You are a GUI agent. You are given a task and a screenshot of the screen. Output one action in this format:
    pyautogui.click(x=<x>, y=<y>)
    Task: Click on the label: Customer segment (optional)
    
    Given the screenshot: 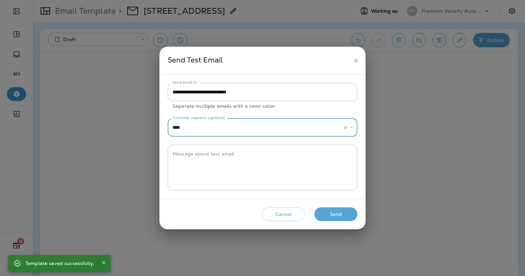 What is the action you would take?
    pyautogui.click(x=199, y=118)
    